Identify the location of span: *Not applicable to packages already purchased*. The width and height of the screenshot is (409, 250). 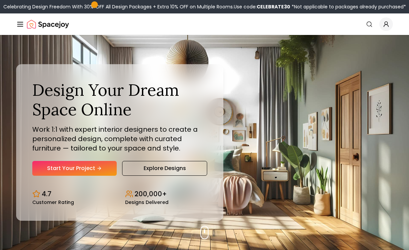
(348, 7).